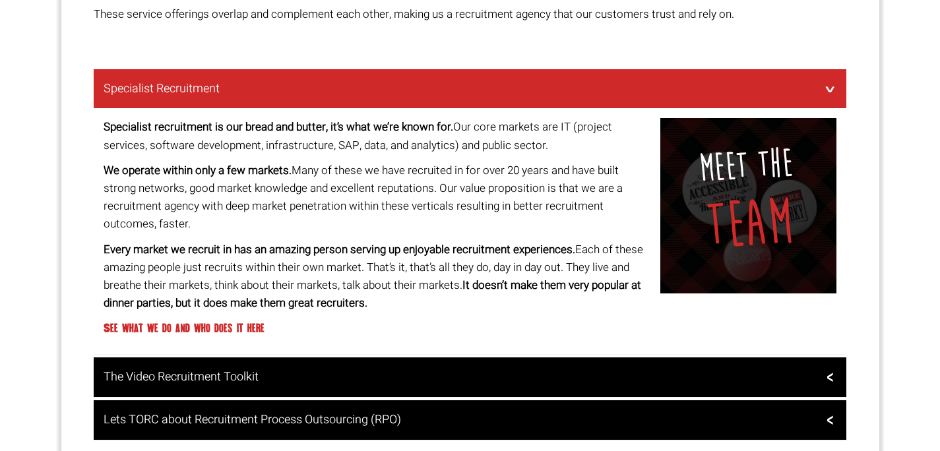 The image size is (940, 451). I want to click on strong: We operate within only a few markets., so click(197, 170).